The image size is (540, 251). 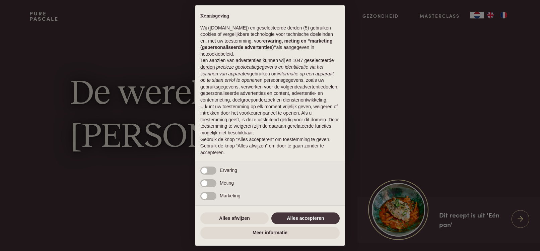 I want to click on button: Alles afwijzen, so click(x=234, y=218).